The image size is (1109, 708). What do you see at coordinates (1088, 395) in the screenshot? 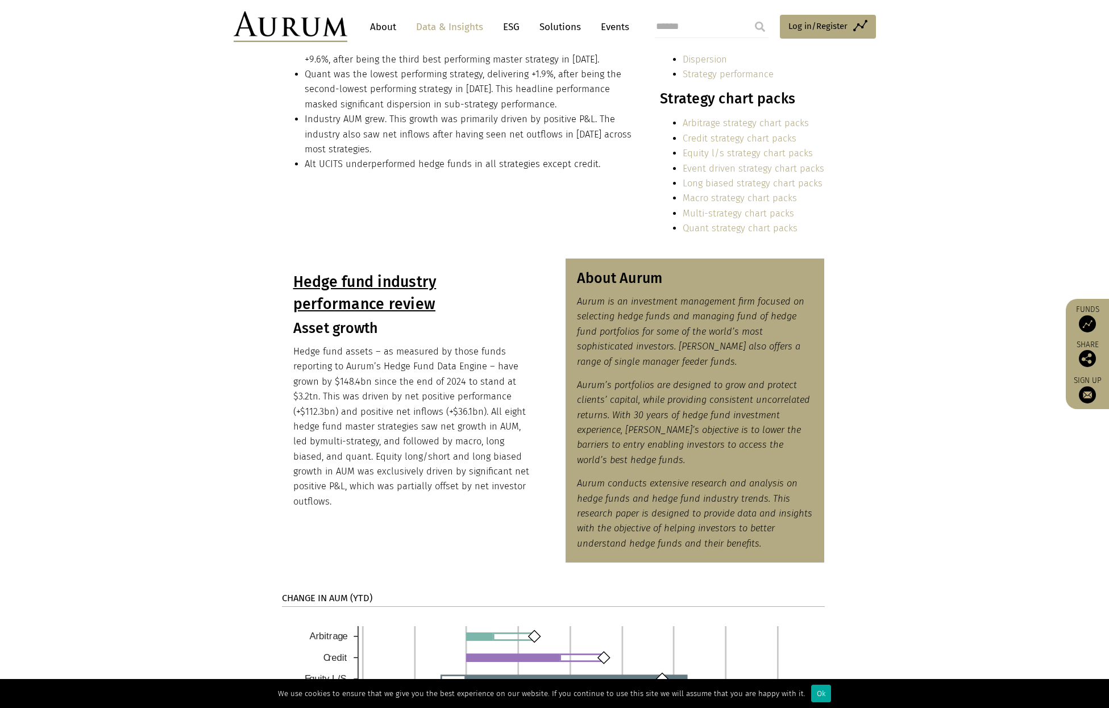
I see `img: Sign up to our newsletter` at bounding box center [1088, 395].